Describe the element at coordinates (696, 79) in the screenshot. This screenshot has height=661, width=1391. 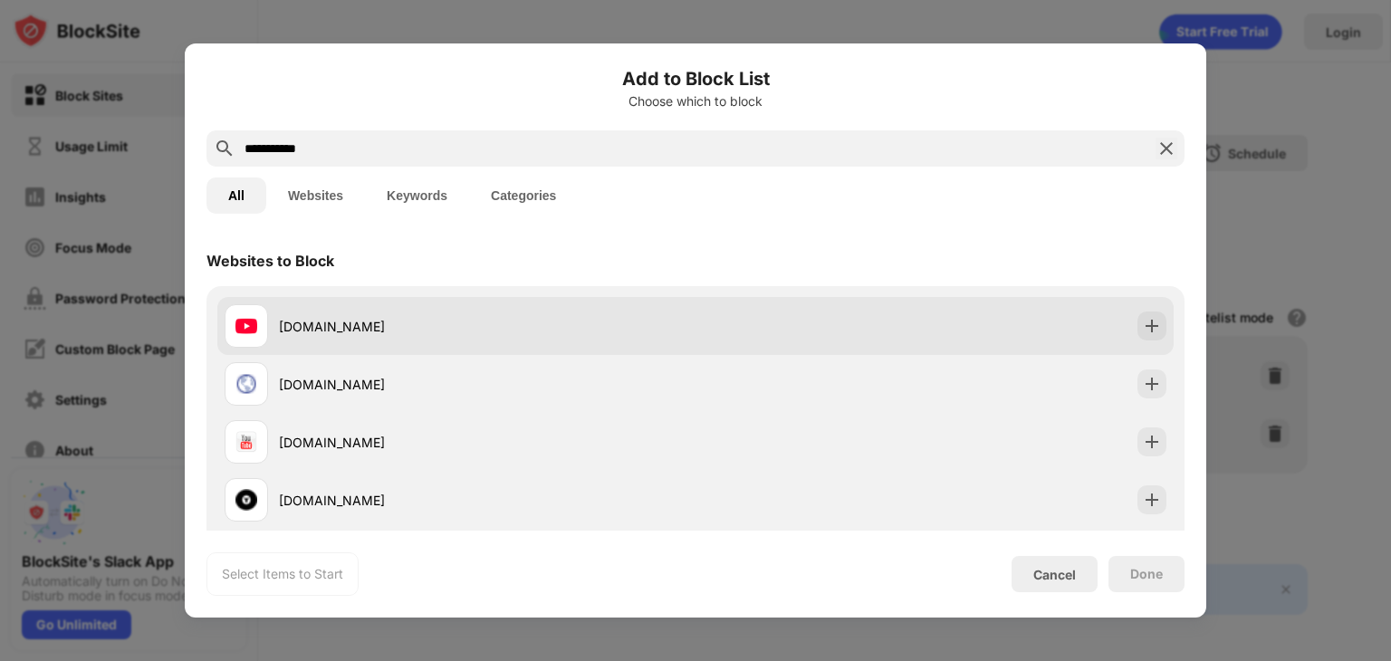
I see `h6: Add to Block List` at that location.